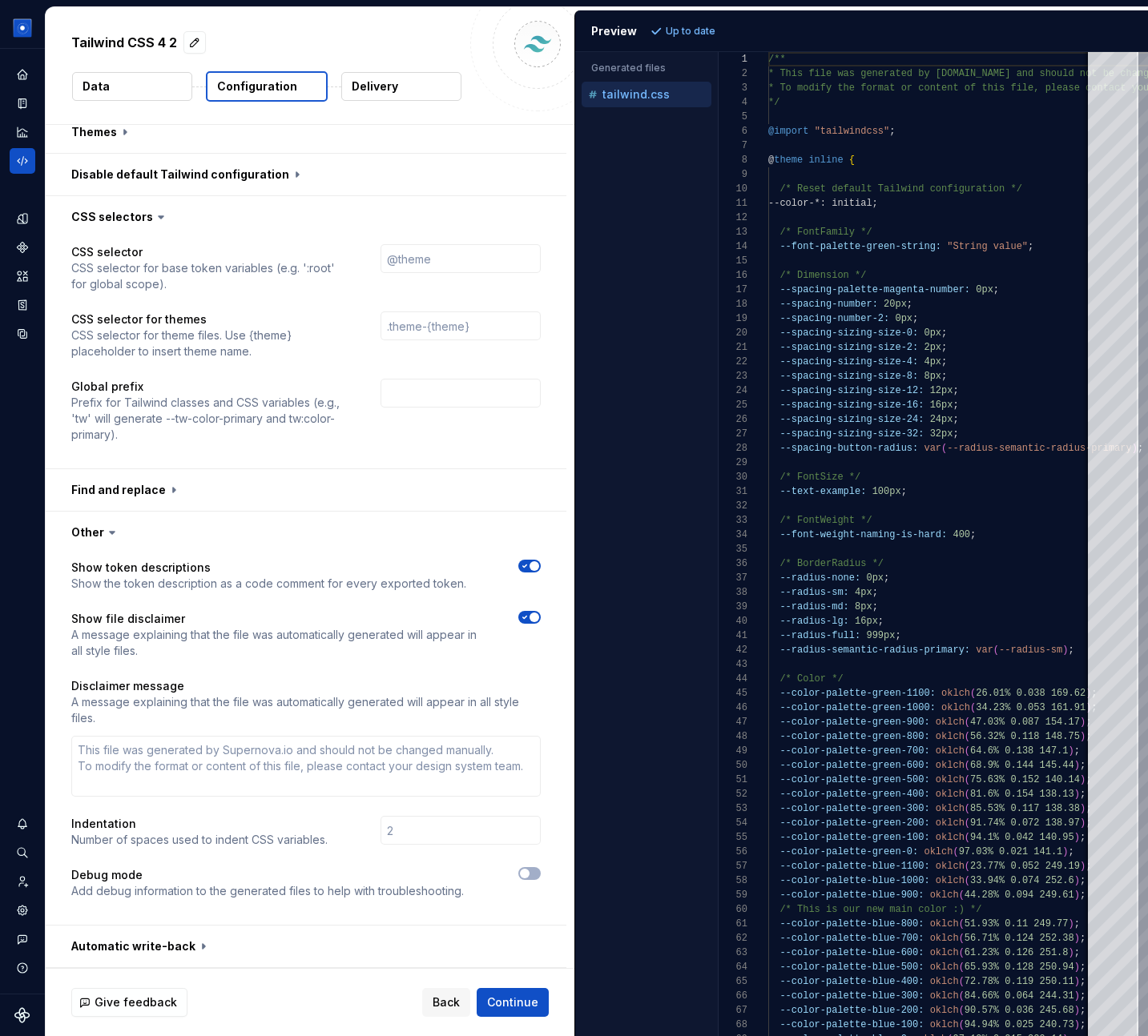 The height and width of the screenshot is (1036, 1148). What do you see at coordinates (733, 751) in the screenshot?
I see `div: 49` at bounding box center [733, 751].